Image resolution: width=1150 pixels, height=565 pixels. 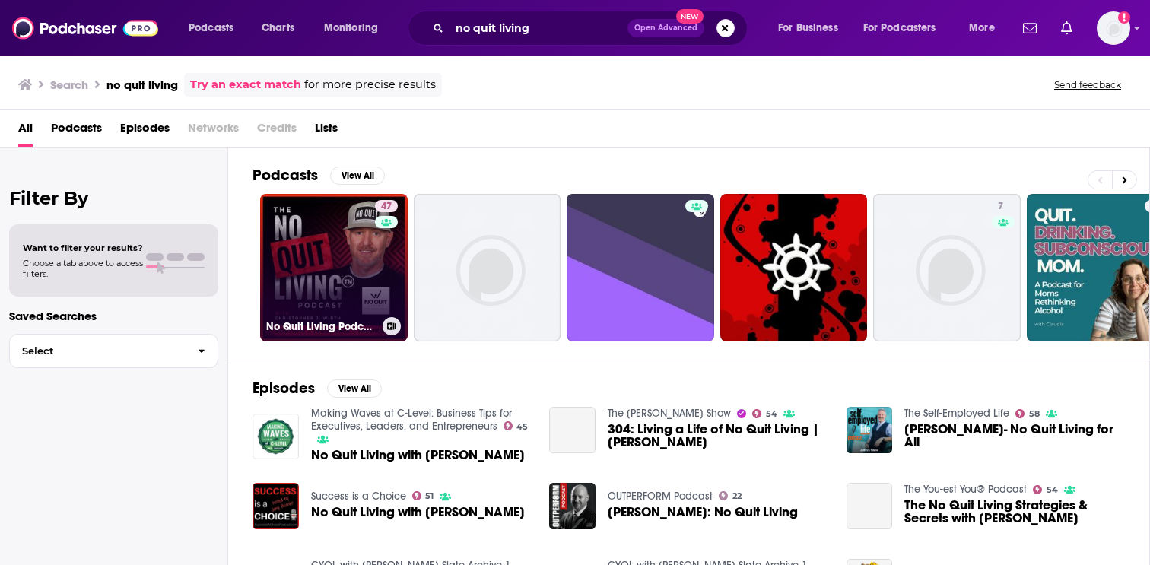 What do you see at coordinates (1088, 84) in the screenshot?
I see `button: Send feedback` at bounding box center [1088, 84].